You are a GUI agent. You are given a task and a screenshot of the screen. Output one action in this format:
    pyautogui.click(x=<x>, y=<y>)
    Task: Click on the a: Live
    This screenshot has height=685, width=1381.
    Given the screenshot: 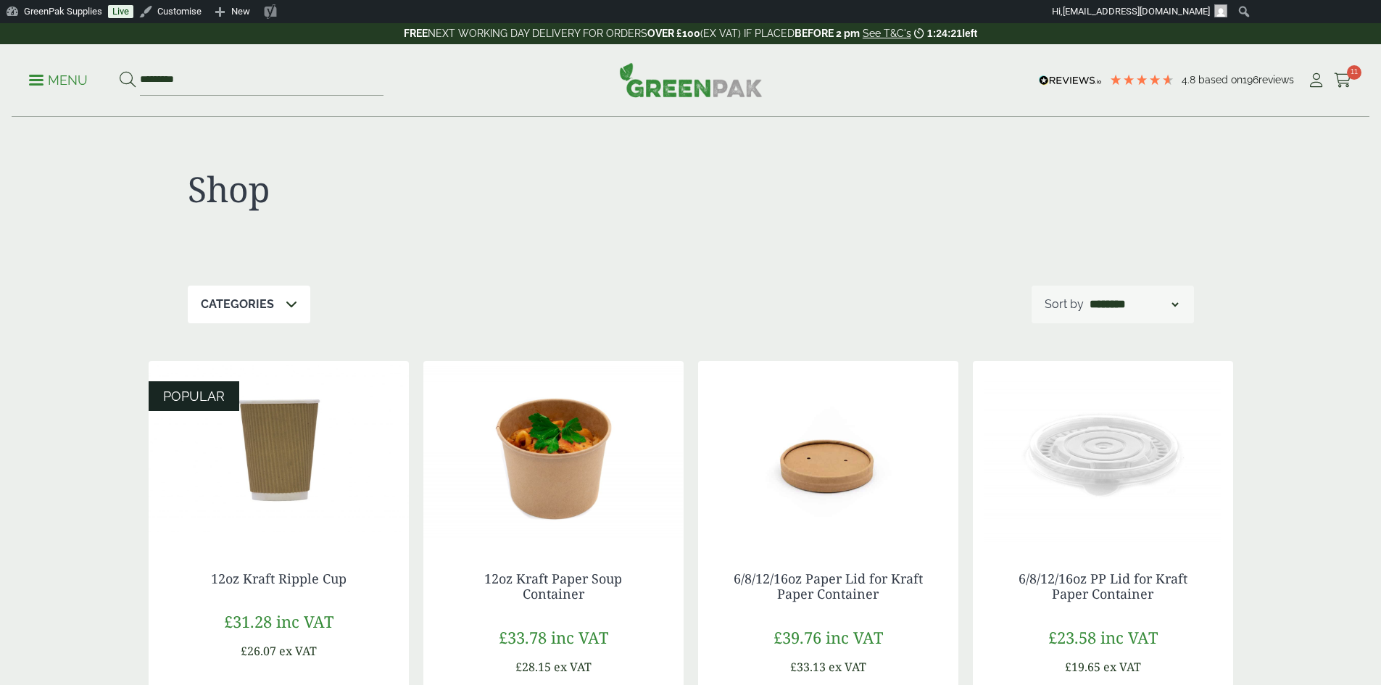 What is the action you would take?
    pyautogui.click(x=120, y=12)
    